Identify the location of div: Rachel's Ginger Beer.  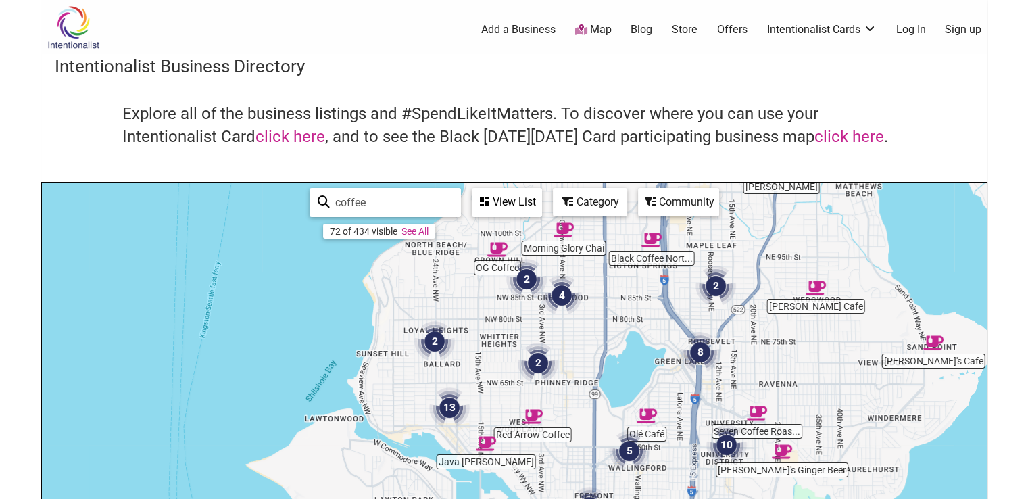
(782, 451).